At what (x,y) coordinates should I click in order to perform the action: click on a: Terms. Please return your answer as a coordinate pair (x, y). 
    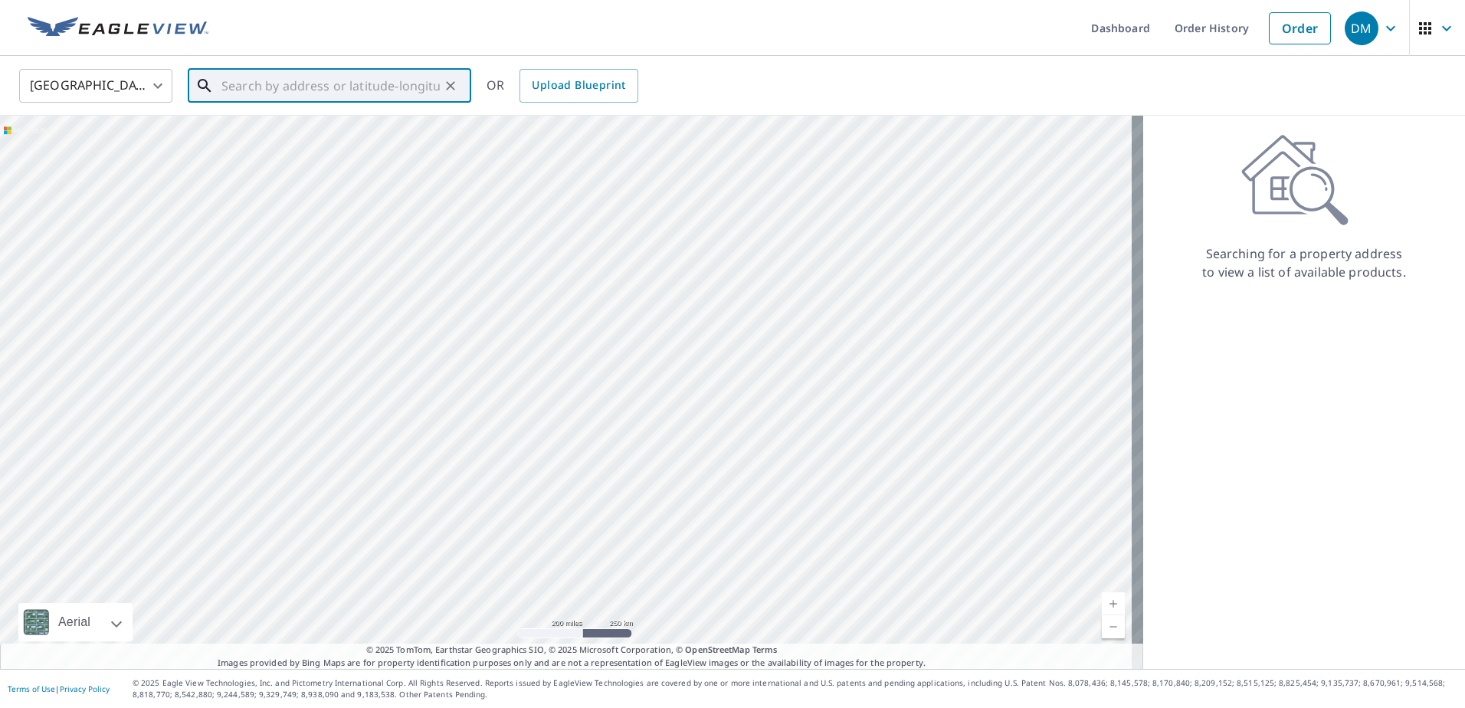
    Looking at the image, I should click on (765, 649).